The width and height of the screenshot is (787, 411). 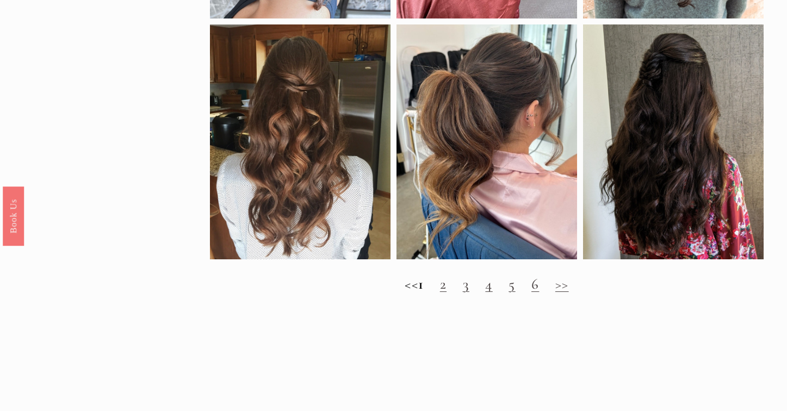 I want to click on a: 2, so click(x=443, y=284).